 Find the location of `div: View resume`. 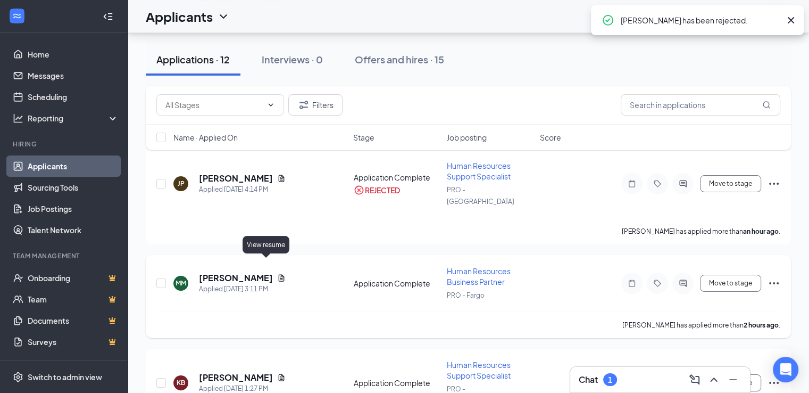

div: View resume is located at coordinates (266, 244).